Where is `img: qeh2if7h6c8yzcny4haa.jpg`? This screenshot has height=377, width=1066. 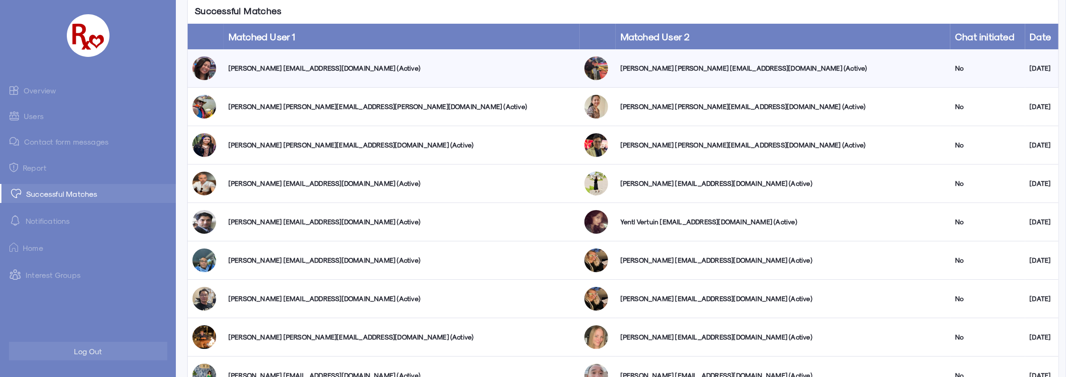
img: qeh2if7h6c8yzcny4haa.jpg is located at coordinates (204, 68).